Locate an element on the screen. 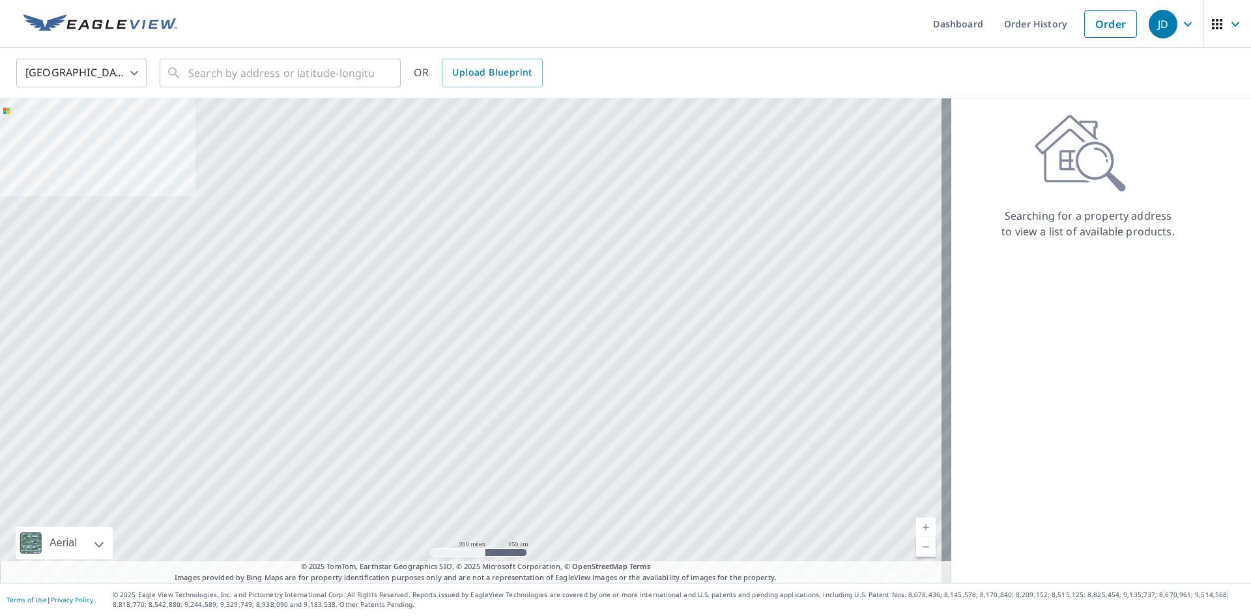  img: EV Logo is located at coordinates (100, 24).